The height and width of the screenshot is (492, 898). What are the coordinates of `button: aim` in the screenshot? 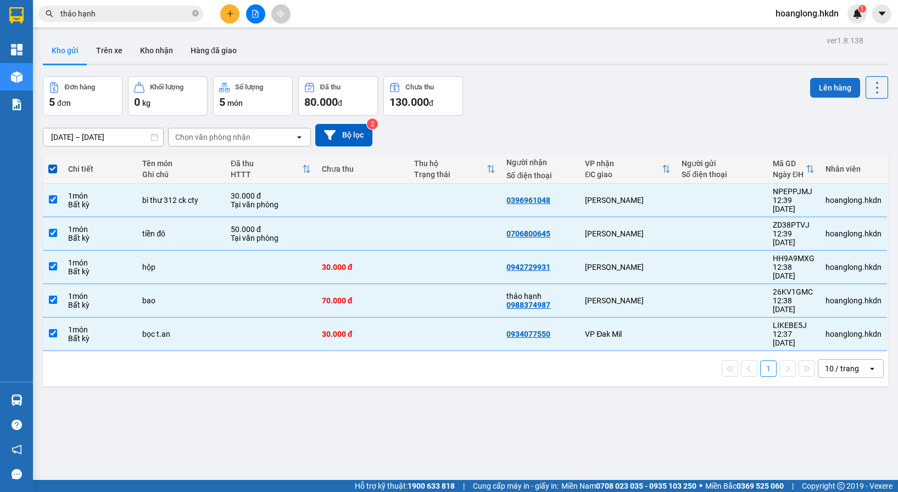 It's located at (281, 14).